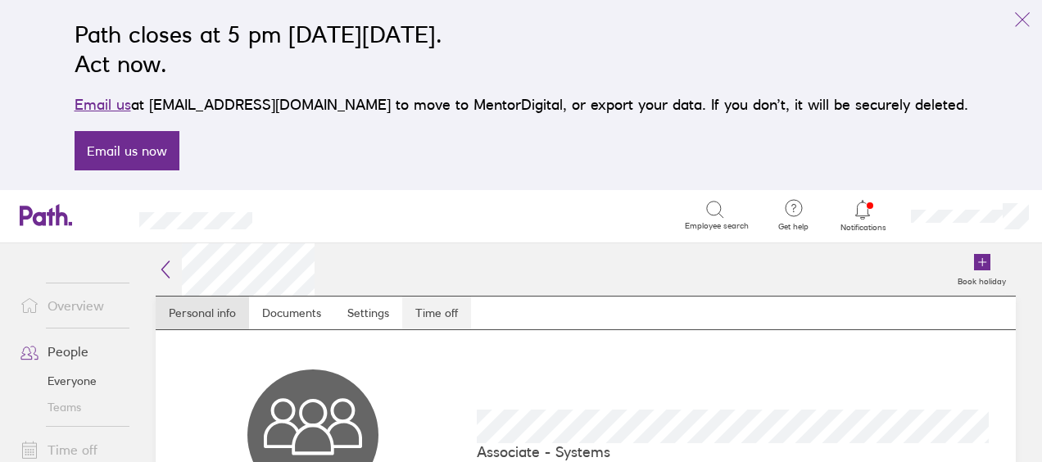  What do you see at coordinates (317, 215) in the screenshot?
I see `div: Search` at bounding box center [317, 215].